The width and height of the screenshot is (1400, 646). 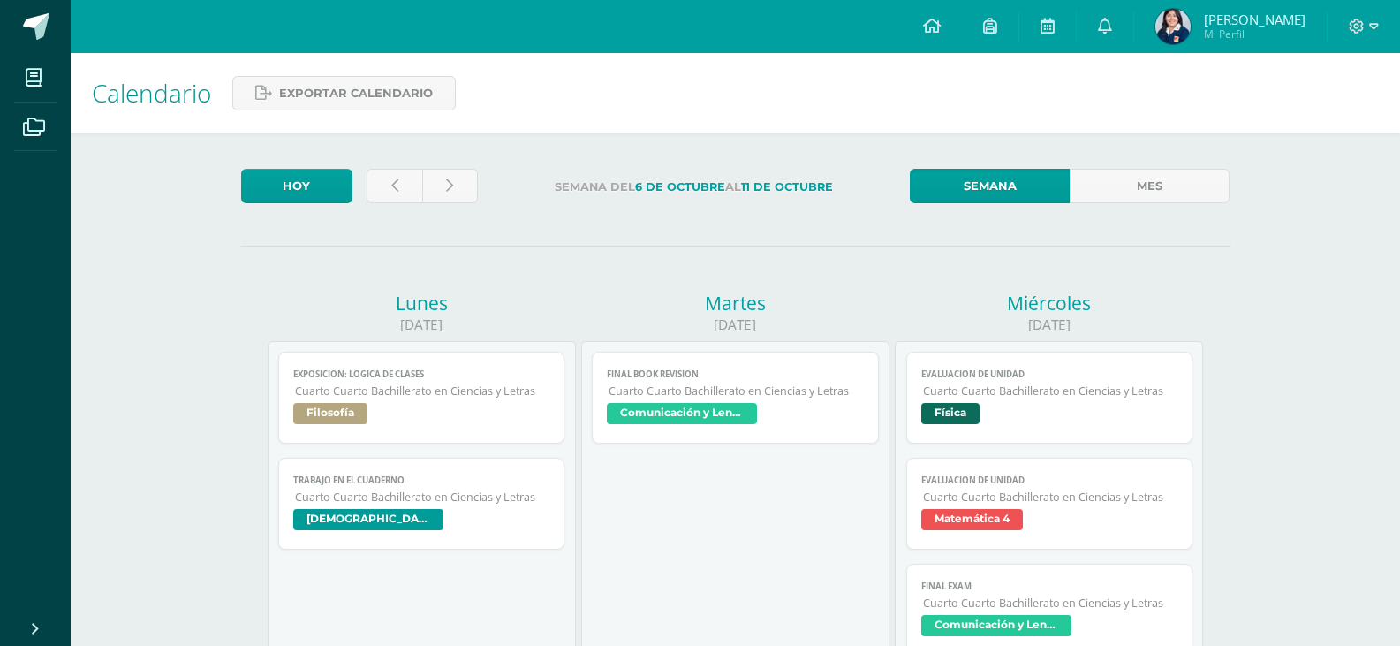 What do you see at coordinates (330, 413) in the screenshot?
I see `span: Filosofía` at bounding box center [330, 413].